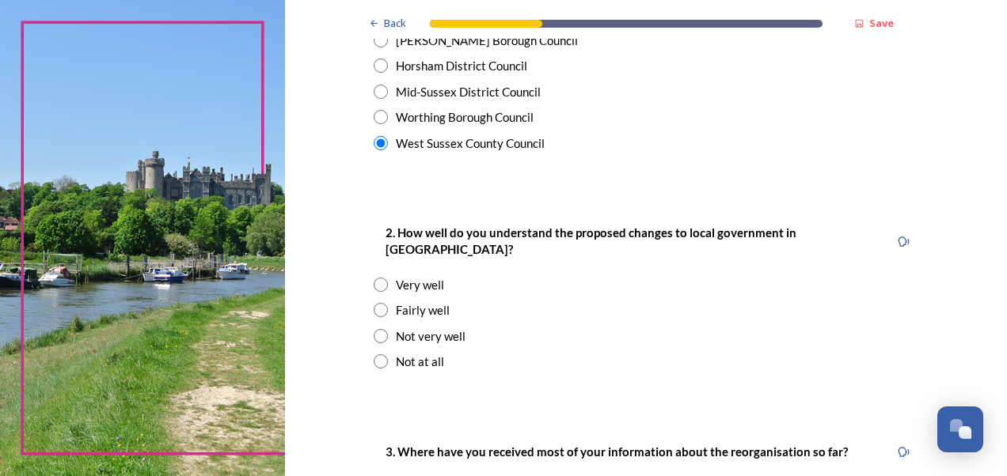  Describe the element at coordinates (881, 23) in the screenshot. I see `strong: Save` at that location.